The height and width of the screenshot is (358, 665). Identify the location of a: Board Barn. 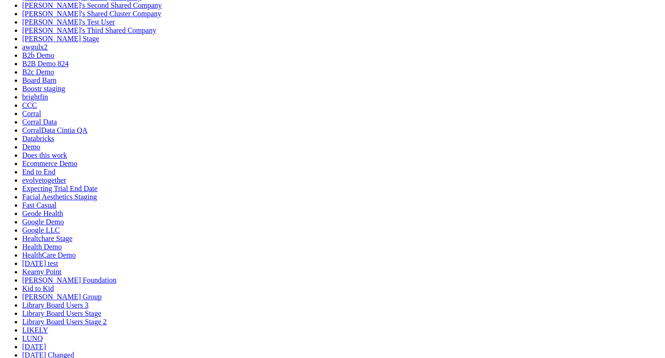
(39, 80).